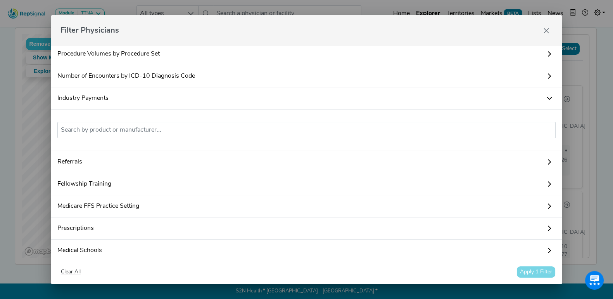  What do you see at coordinates (307, 206) in the screenshot?
I see `a: Medicare FFS Practice Setting` at bounding box center [307, 206].